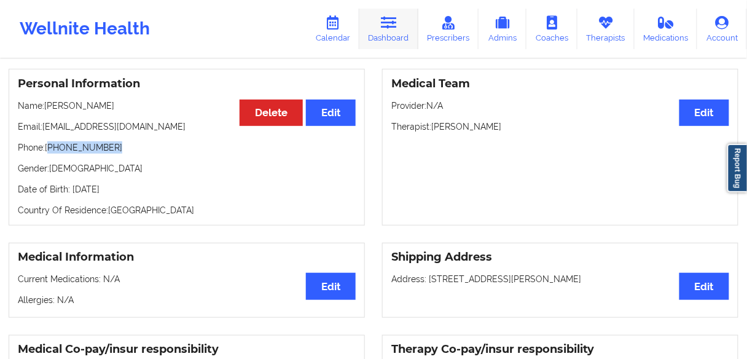  I want to click on a: Therapists, so click(606, 29).